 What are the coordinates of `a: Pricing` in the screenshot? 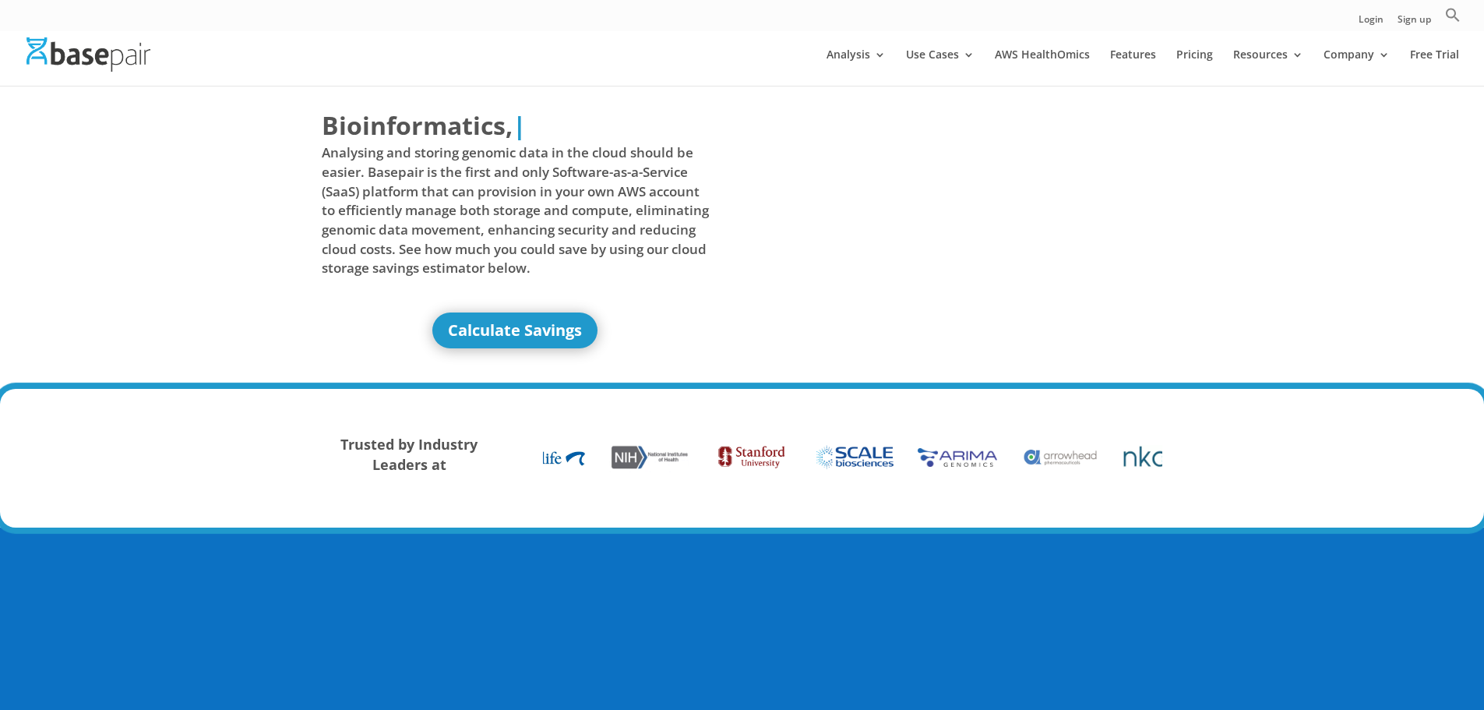 It's located at (1194, 67).